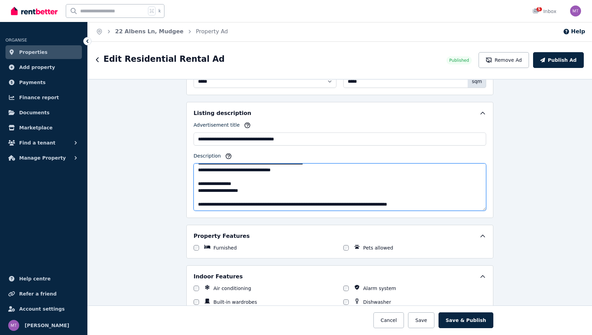 The height and width of the screenshot is (335, 592). What do you see at coordinates (37, 143) in the screenshot?
I see `span: Find a tenant` at bounding box center [37, 143].